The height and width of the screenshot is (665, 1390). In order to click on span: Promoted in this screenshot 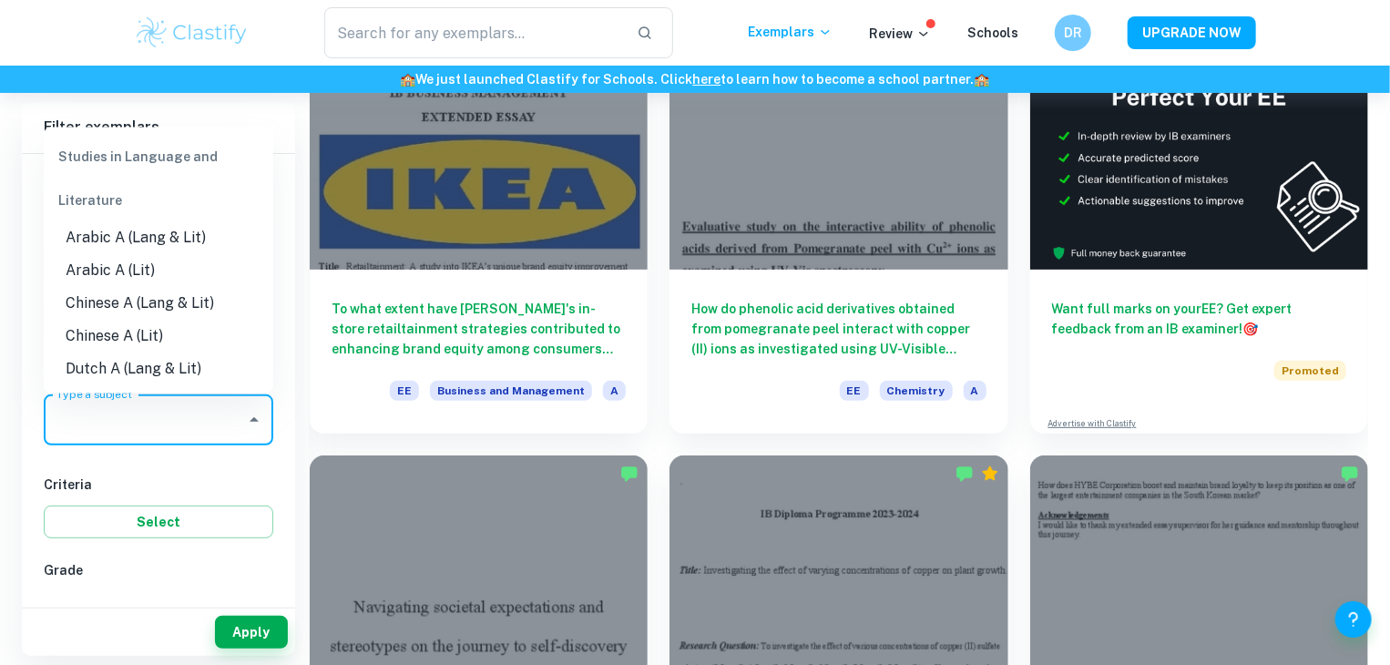, I will do `click(1310, 371)`.